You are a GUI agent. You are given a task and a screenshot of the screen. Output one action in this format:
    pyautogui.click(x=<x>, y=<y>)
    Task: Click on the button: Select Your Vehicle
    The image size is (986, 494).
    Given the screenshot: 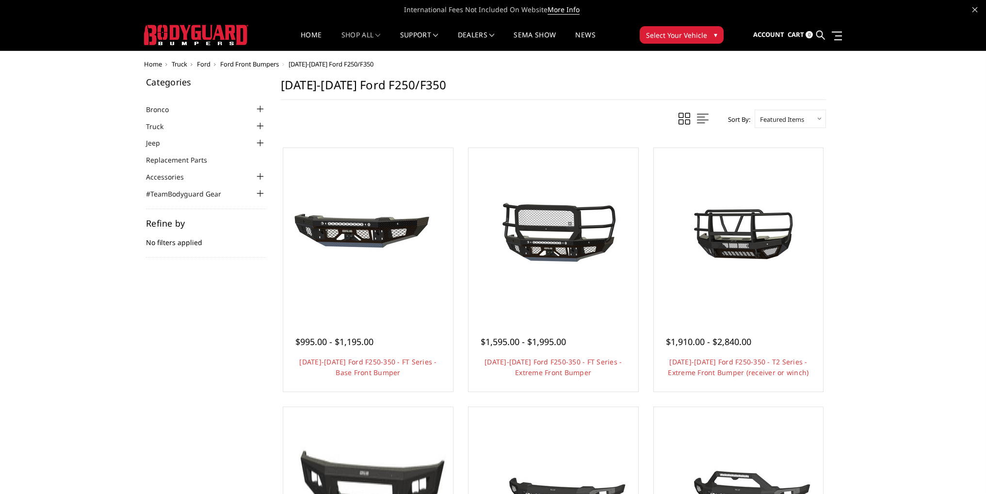 What is the action you would take?
    pyautogui.click(x=681, y=35)
    